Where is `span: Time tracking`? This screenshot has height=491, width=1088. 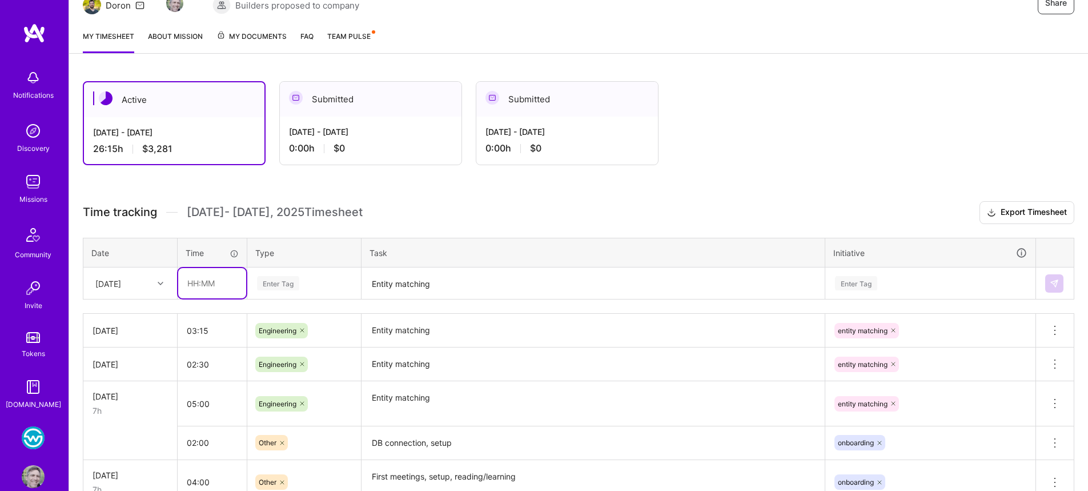
span: Time tracking is located at coordinates (120, 212).